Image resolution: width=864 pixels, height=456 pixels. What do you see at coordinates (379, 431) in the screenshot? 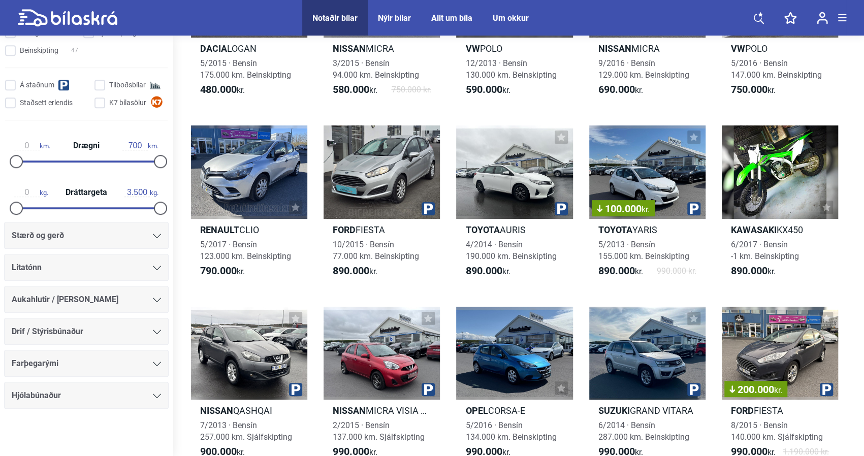
I see `span: 2/2015 · Bensín 137.000 km. Sjálfskipting` at bounding box center [379, 431].